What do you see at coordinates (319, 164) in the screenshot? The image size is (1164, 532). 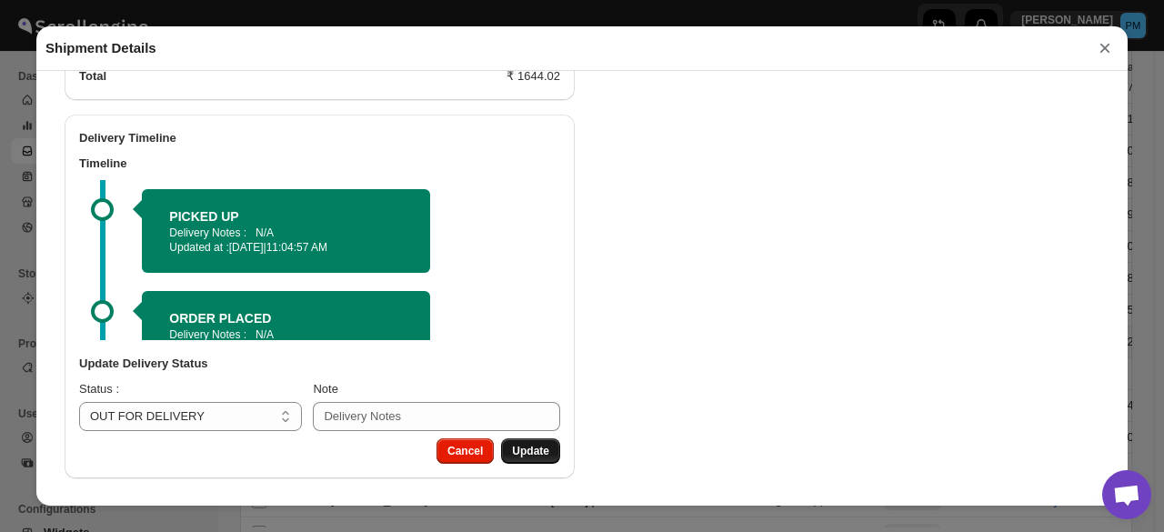 I see `h3: Timeline` at bounding box center [319, 164].